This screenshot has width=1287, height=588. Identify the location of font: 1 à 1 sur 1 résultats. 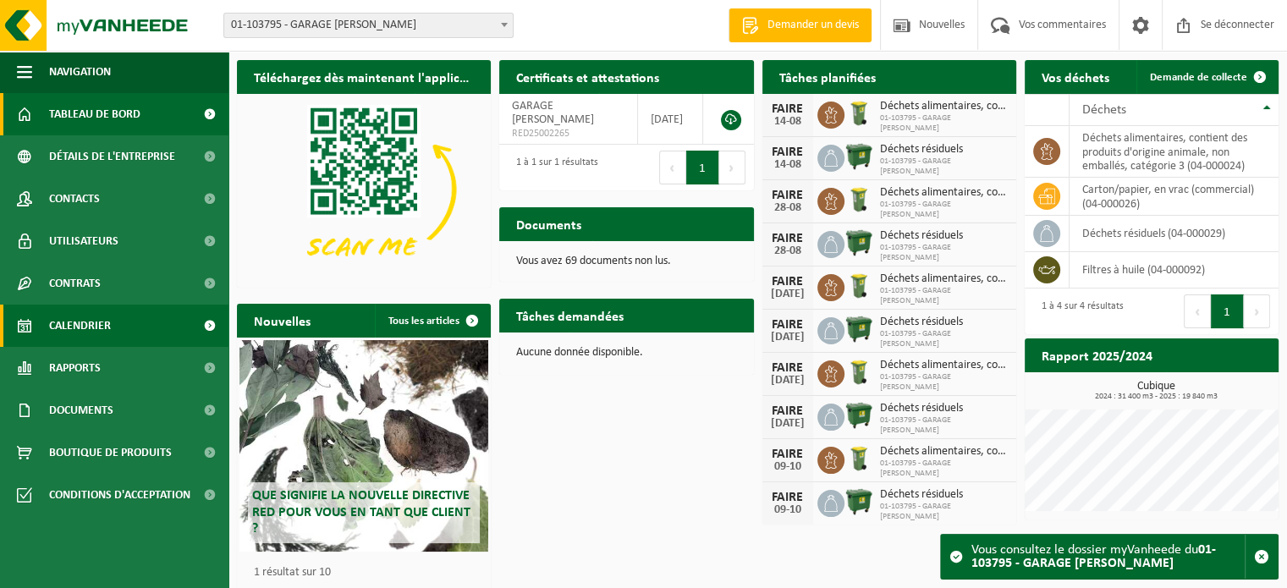
(557, 162).